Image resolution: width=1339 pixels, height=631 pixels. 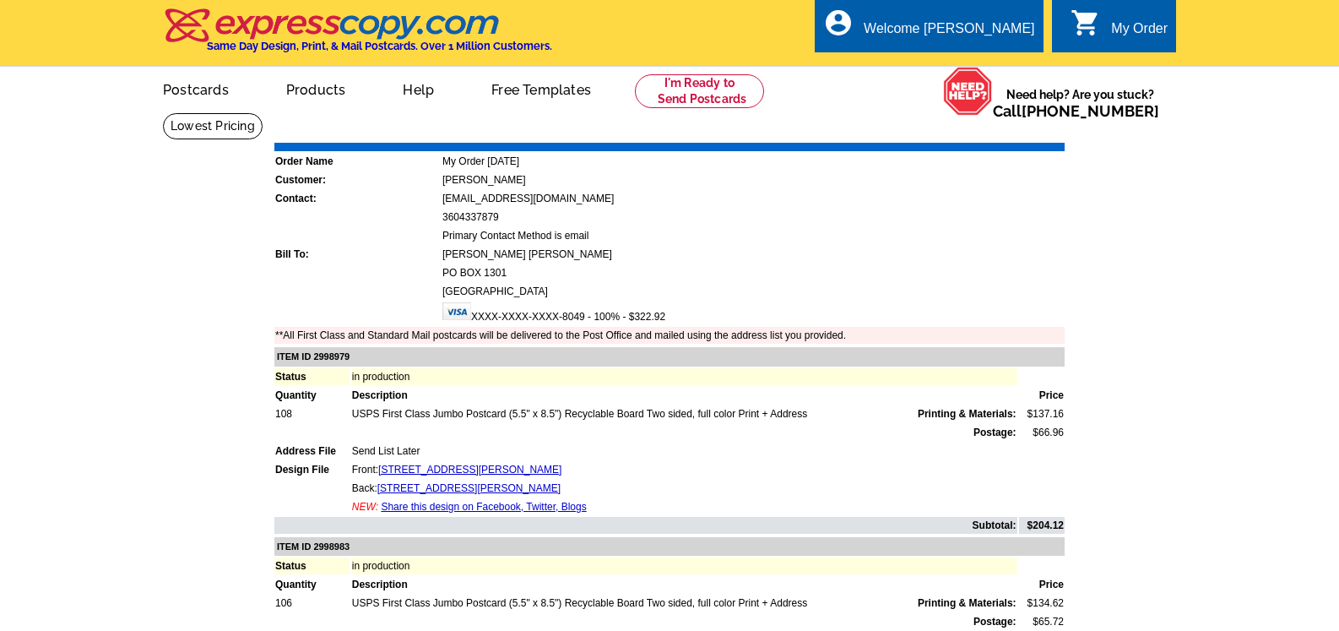 What do you see at coordinates (1119, 29) in the screenshot?
I see `a: shopping_cart My Order` at bounding box center [1119, 29].